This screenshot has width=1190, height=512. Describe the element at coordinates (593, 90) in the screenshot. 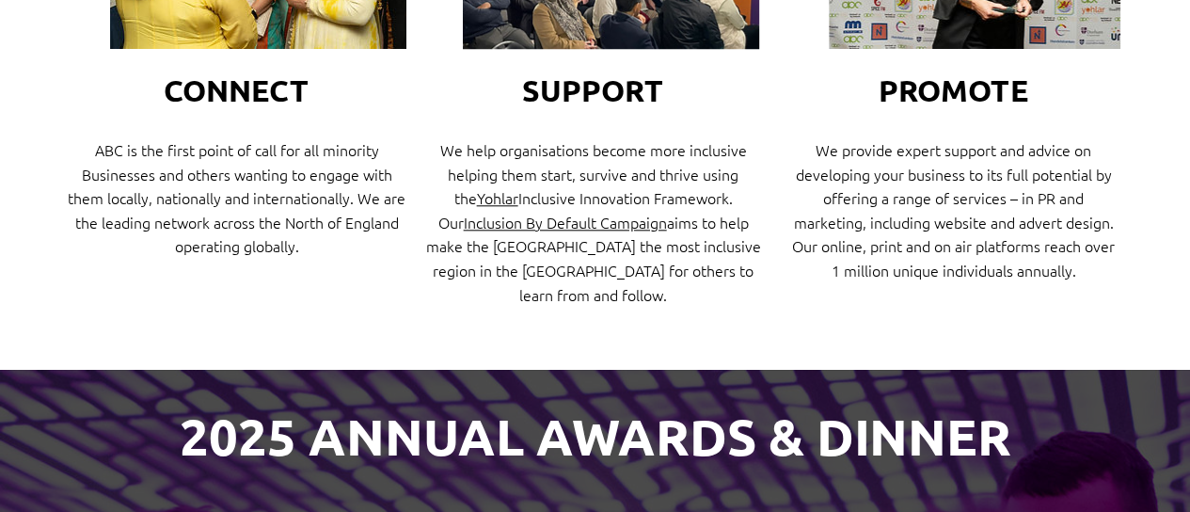

I see `span: SUPPORT` at that location.